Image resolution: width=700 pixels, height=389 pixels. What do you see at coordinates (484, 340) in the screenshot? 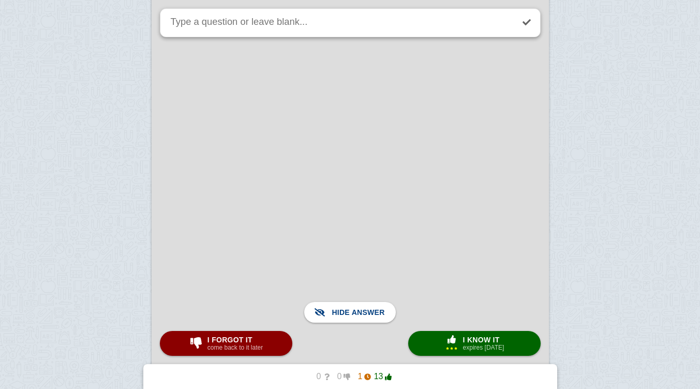
I see `span: I know it` at bounding box center [484, 340].